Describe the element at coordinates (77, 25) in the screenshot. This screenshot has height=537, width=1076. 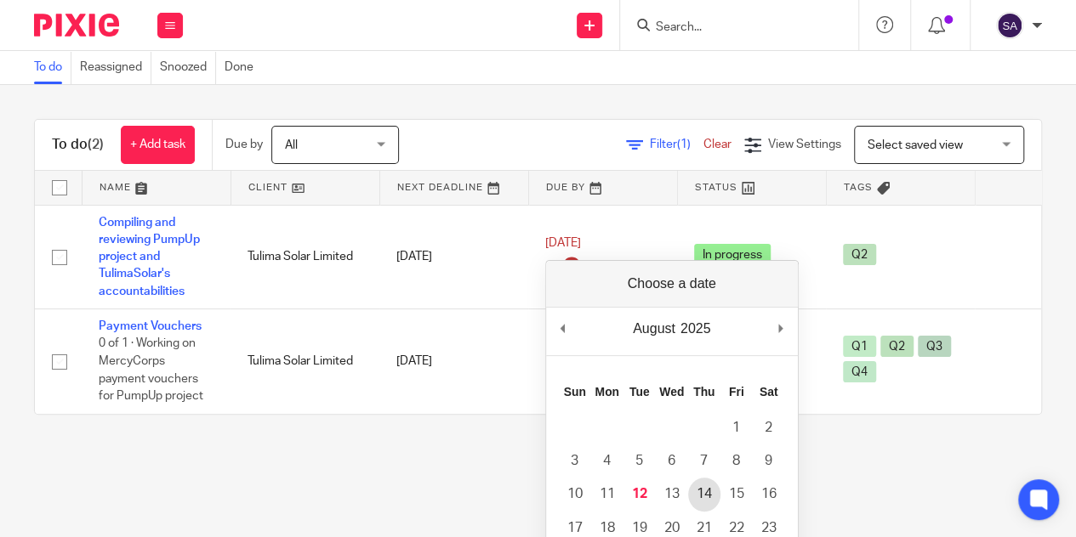
I see `img: Pixie` at that location.